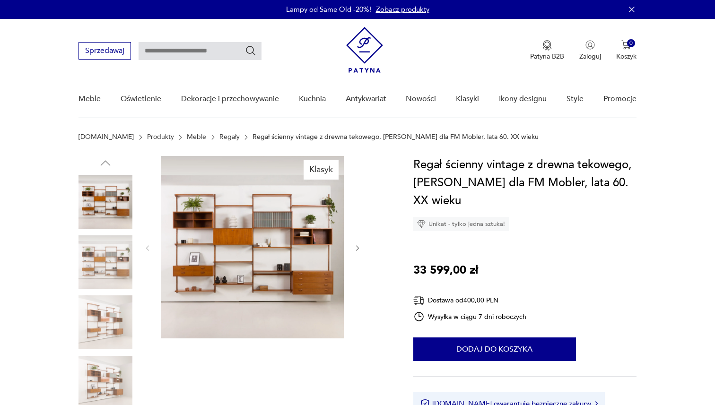 The image size is (715, 405). What do you see at coordinates (590, 45) in the screenshot?
I see `img: Ikonka użytkownika` at bounding box center [590, 45].